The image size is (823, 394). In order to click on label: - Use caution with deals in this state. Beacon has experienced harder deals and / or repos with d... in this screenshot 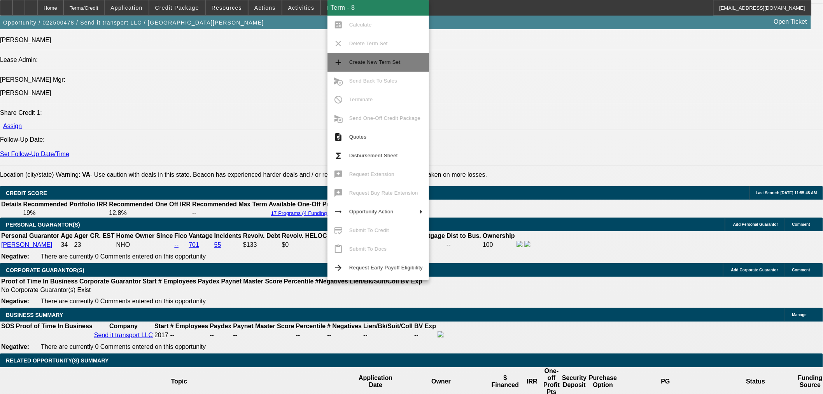, I will do `click(284, 174)`.